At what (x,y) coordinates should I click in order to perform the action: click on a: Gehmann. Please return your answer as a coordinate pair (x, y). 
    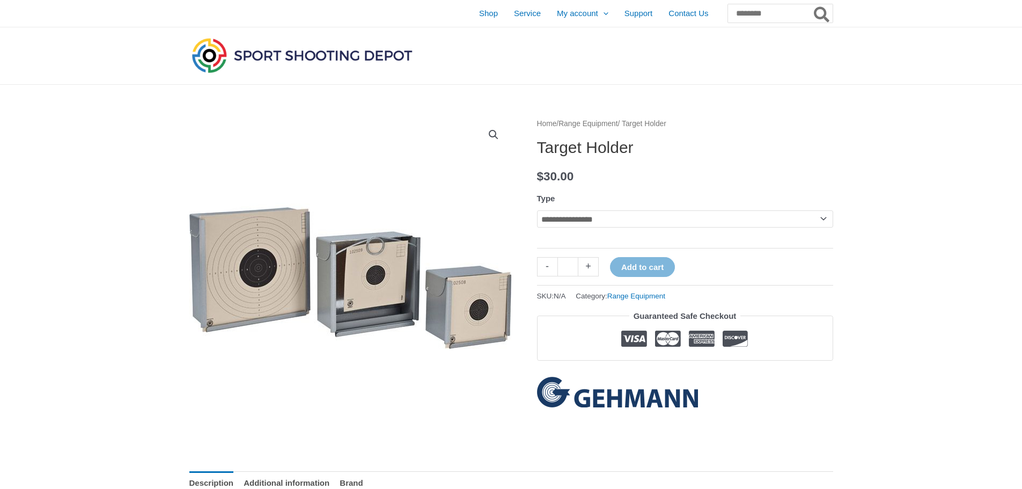
    Looking at the image, I should click on (617, 392).